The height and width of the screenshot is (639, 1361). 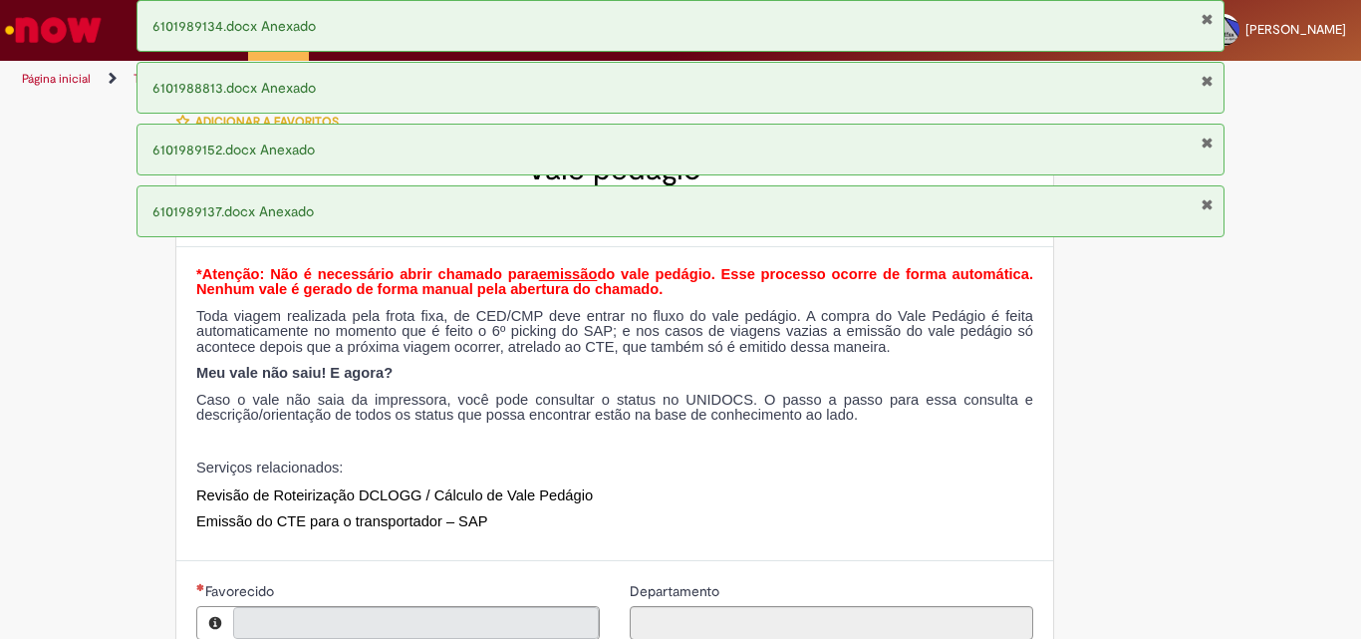 I want to click on a: Revisão de Roteirização DCLOGG / Cálculo de Vale Pedágio, so click(x=395, y=495).